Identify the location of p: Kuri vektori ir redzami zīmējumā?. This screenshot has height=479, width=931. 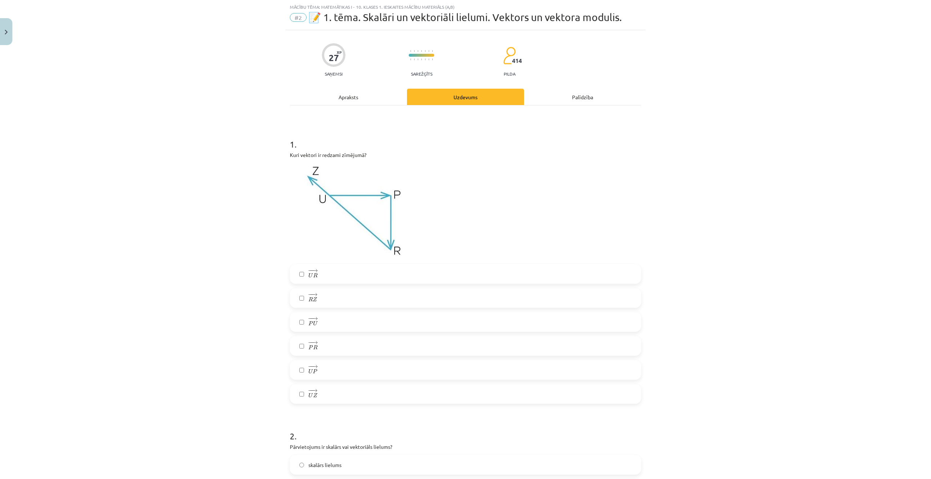
(465, 155).